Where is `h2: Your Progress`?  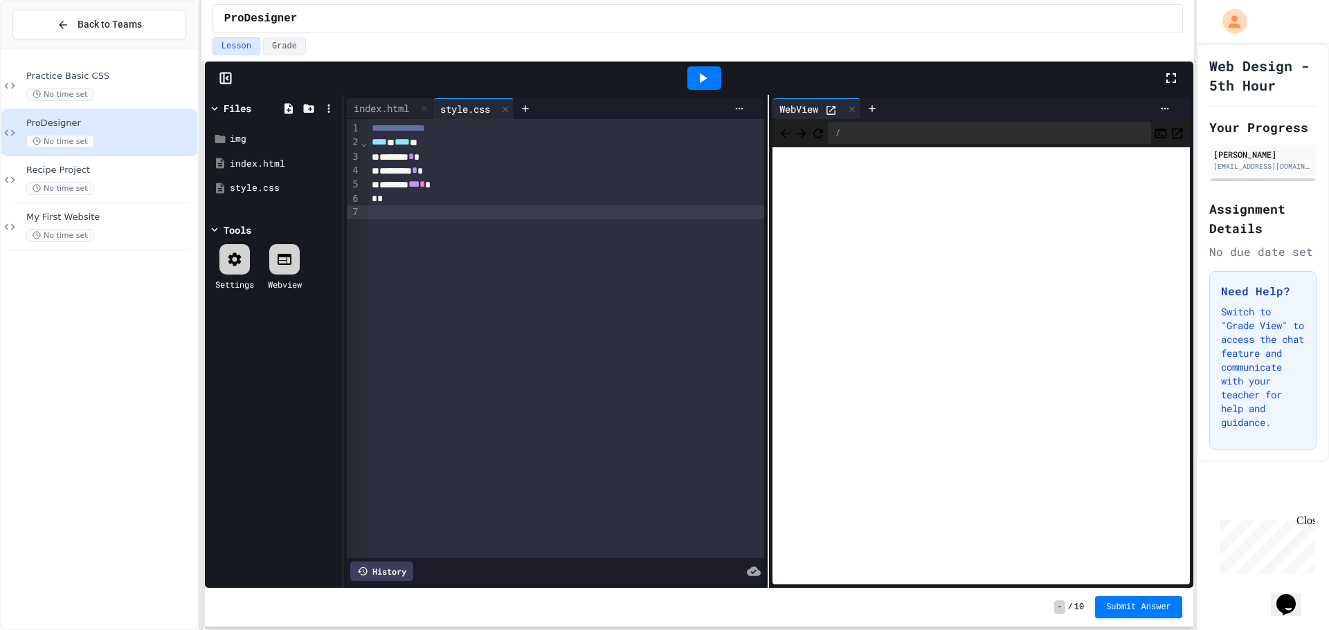
h2: Your Progress is located at coordinates (1262, 127).